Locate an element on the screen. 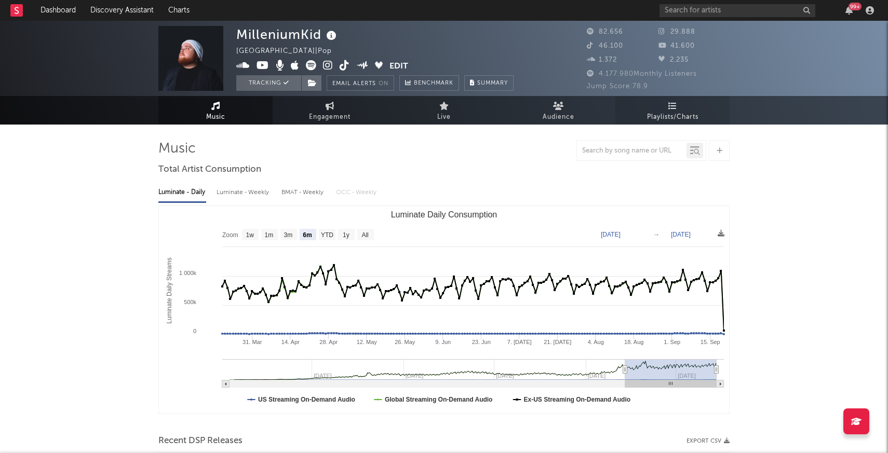 This screenshot has height=453, width=888. span: Engagement is located at coordinates (330, 117).